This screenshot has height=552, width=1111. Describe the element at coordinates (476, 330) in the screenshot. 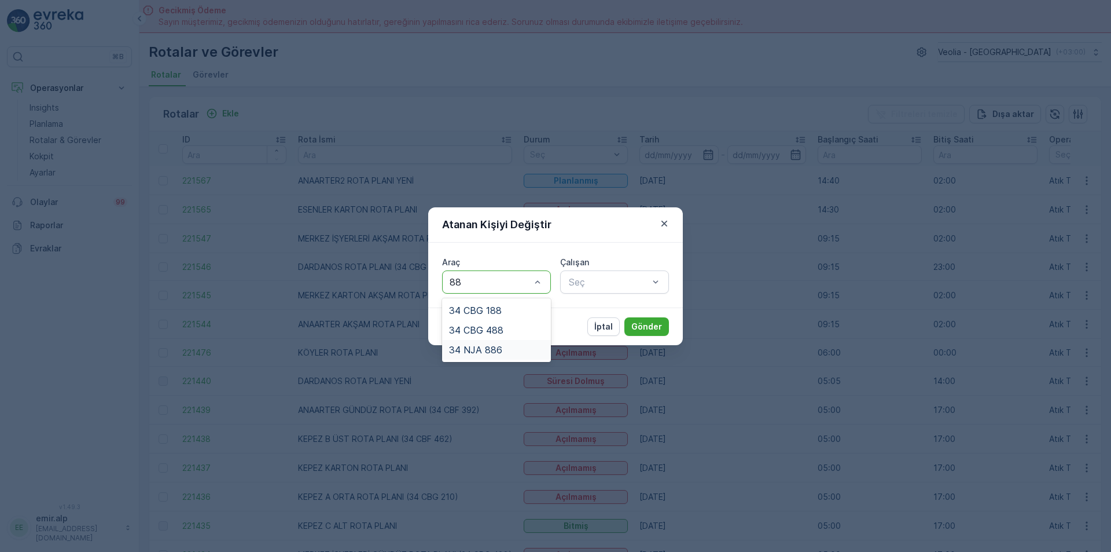

I see `span: 34 CBG 488` at that location.